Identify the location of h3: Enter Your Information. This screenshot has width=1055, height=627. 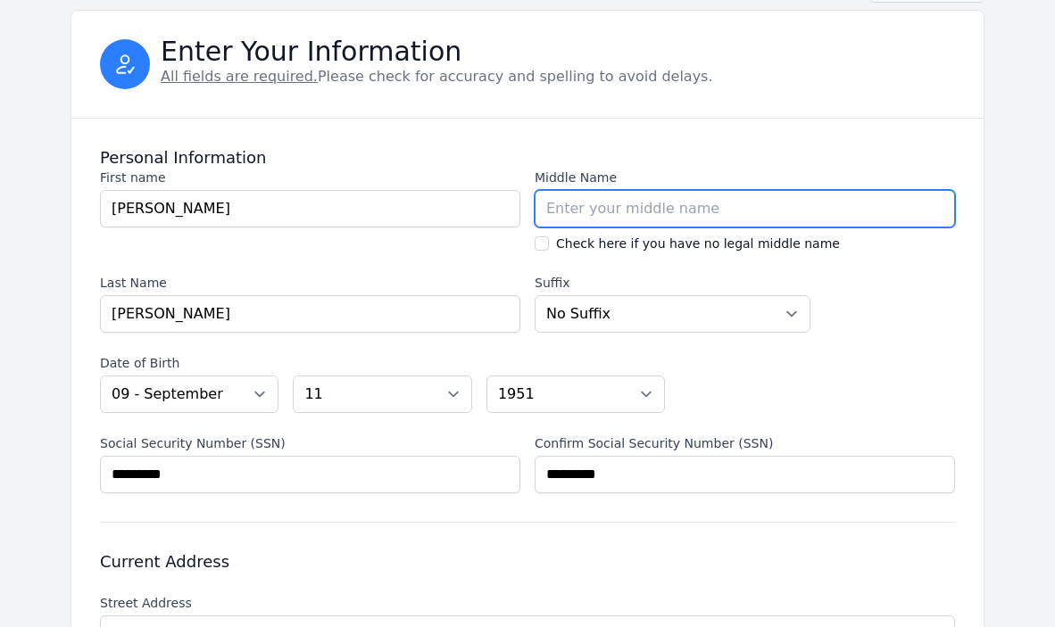
(436, 52).